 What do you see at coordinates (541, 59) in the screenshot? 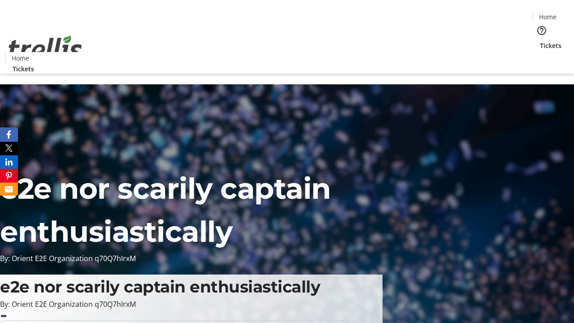
I see `button: Cart` at bounding box center [541, 59].